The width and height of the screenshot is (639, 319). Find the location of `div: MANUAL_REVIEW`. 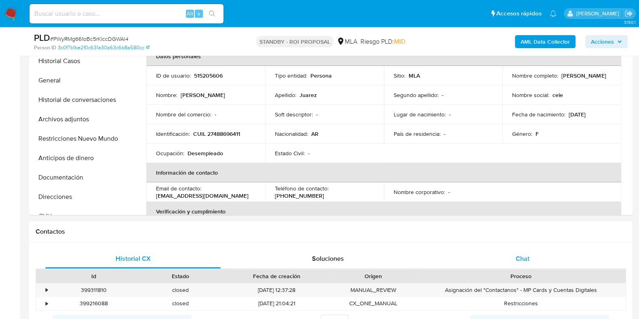

div: MANUAL_REVIEW is located at coordinates (373, 290).